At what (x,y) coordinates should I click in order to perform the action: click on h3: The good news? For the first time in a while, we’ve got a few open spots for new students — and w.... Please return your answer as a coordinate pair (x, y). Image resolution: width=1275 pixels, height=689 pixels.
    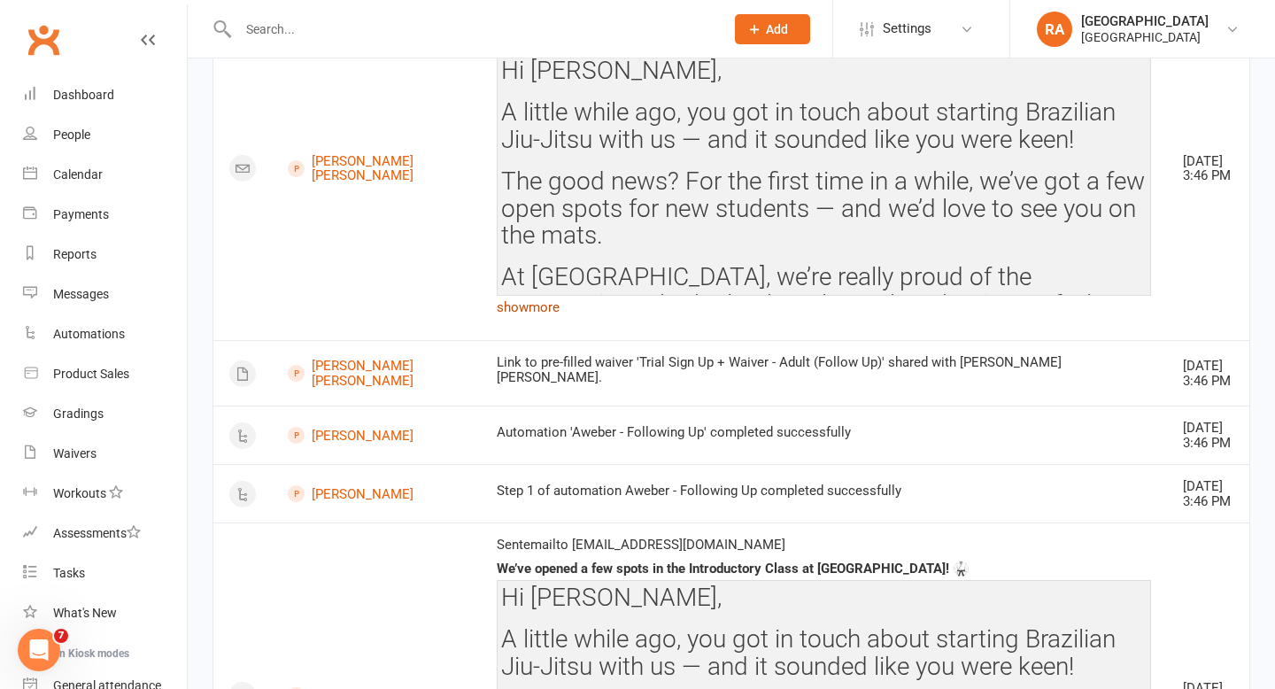
    Looking at the image, I should click on (824, 209).